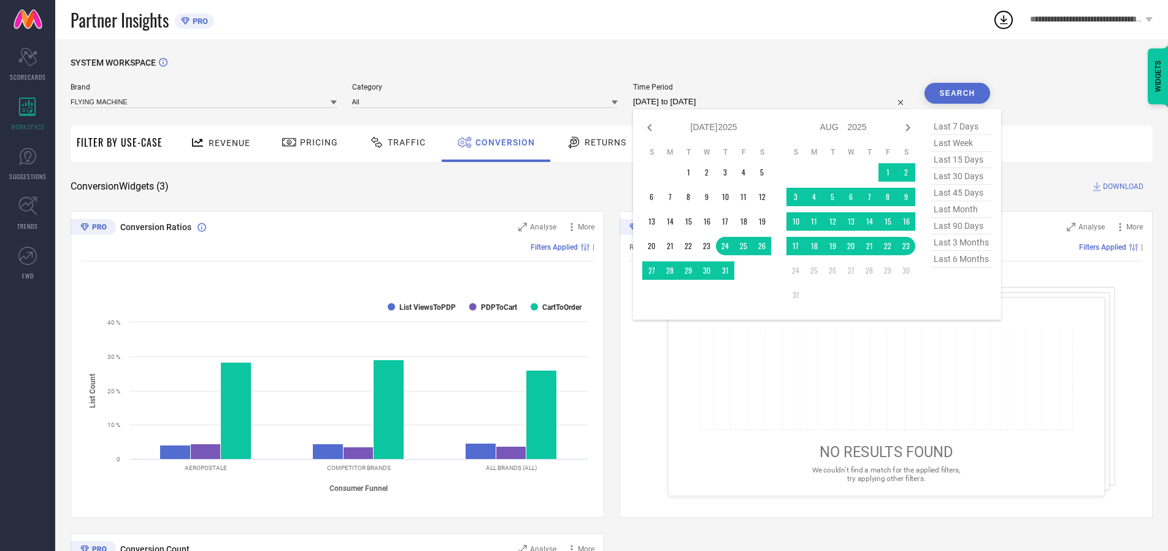  What do you see at coordinates (120, 186) in the screenshot?
I see `span: Conversion Widgets ( 3 )` at bounding box center [120, 186].